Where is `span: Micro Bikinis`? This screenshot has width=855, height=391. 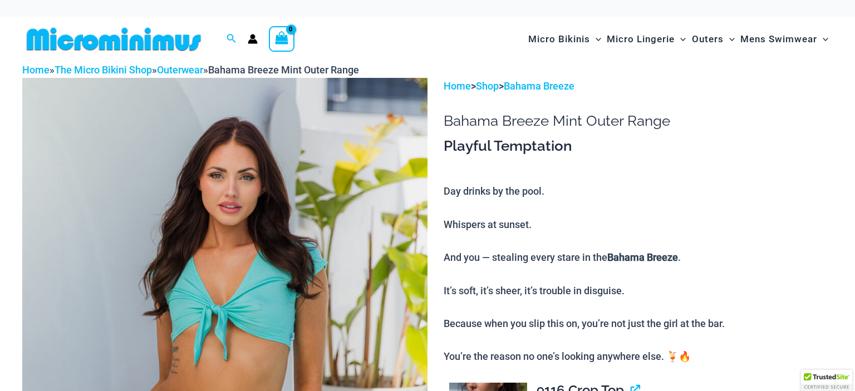 span: Micro Bikinis is located at coordinates (559, 39).